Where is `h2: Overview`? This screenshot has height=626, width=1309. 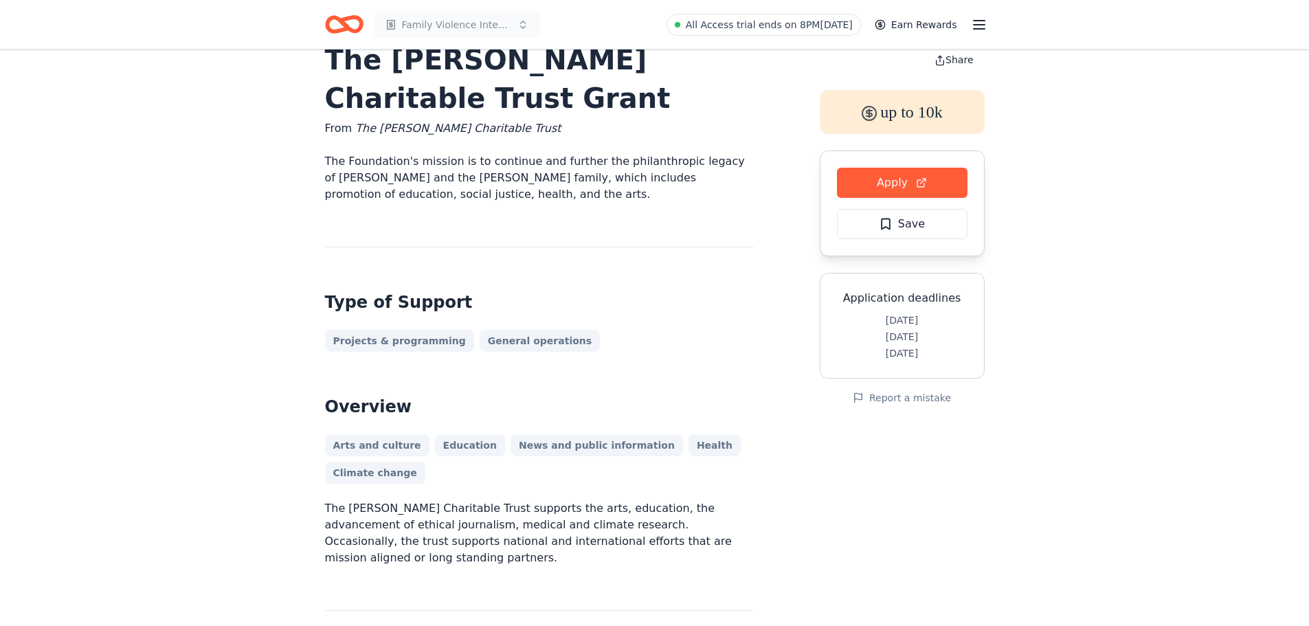
h2: Overview is located at coordinates (539, 407).